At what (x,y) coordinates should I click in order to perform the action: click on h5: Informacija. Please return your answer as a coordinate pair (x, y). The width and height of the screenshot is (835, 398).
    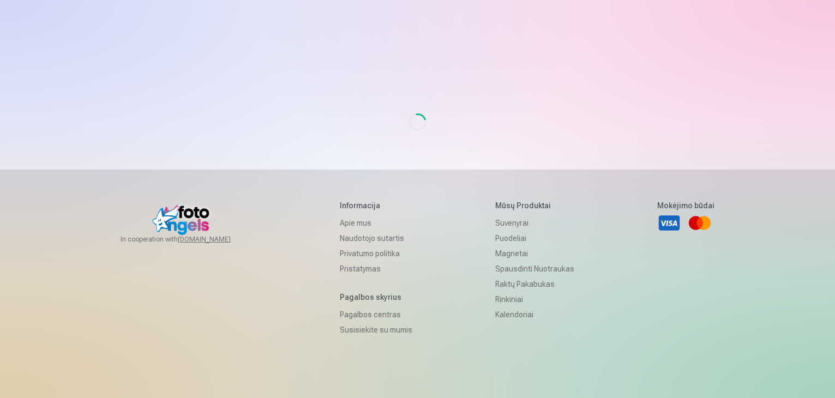
    Looking at the image, I should click on (376, 206).